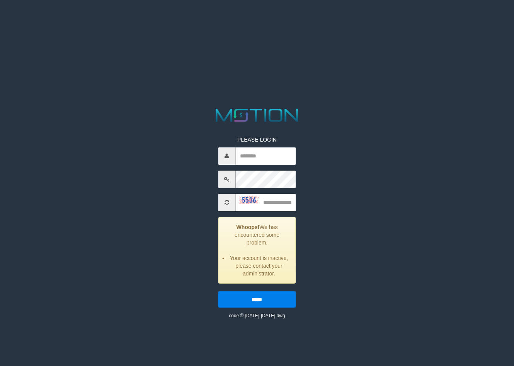 The height and width of the screenshot is (366, 514). Describe the element at coordinates (257, 115) in the screenshot. I see `img: MOTION_logo.png` at that location.